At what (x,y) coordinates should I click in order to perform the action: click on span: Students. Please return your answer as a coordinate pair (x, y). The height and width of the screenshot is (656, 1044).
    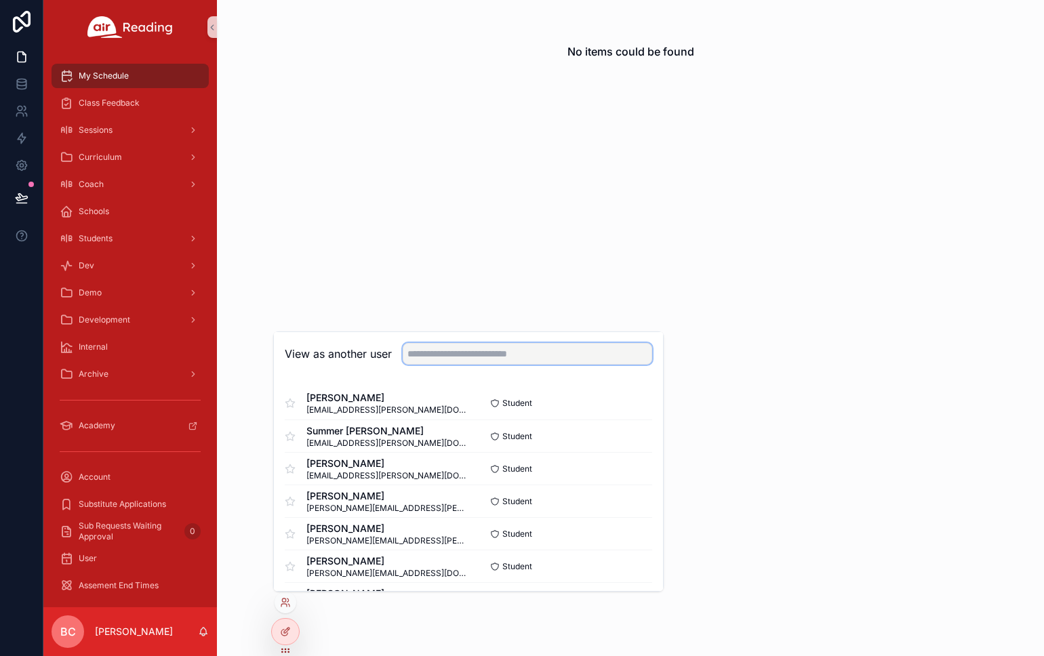
    Looking at the image, I should click on (96, 239).